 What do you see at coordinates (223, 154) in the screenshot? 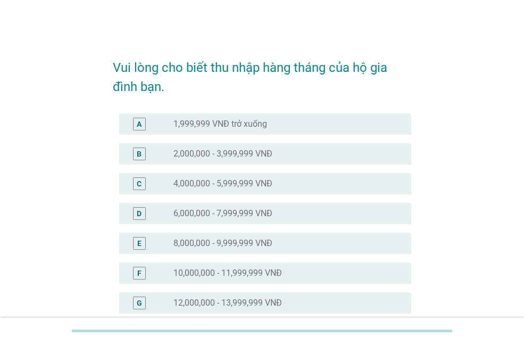
I see `label: 2,000,000 - 3,999,999 VNĐ` at bounding box center [223, 154].